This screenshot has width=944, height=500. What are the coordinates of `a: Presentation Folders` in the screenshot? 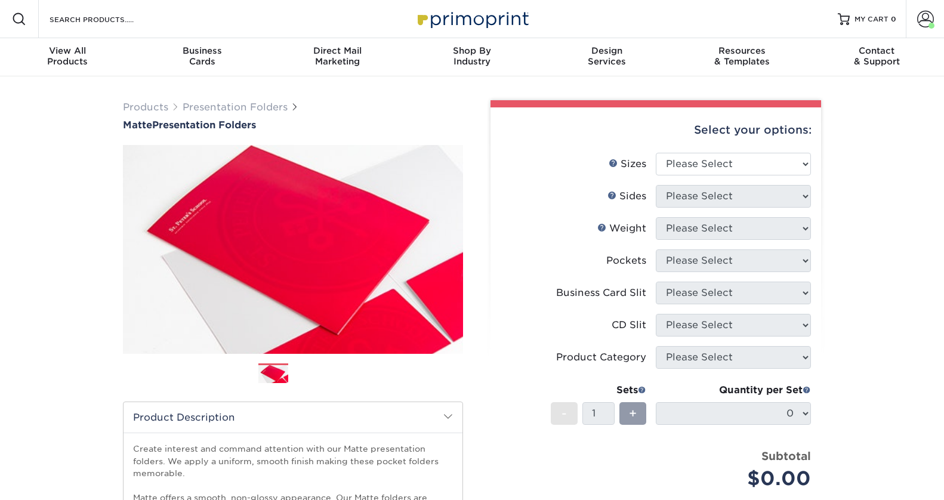 It's located at (235, 107).